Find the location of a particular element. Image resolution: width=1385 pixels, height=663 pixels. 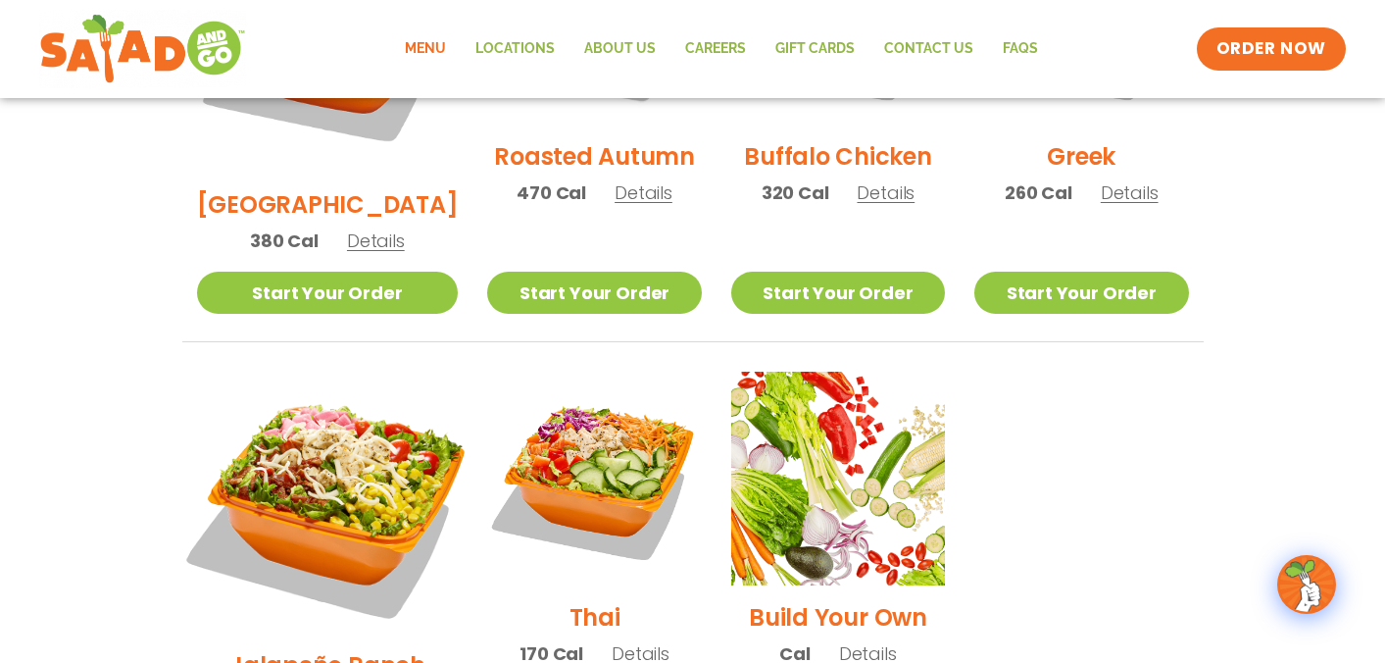

span: ORDER NOW is located at coordinates (1271, 49).